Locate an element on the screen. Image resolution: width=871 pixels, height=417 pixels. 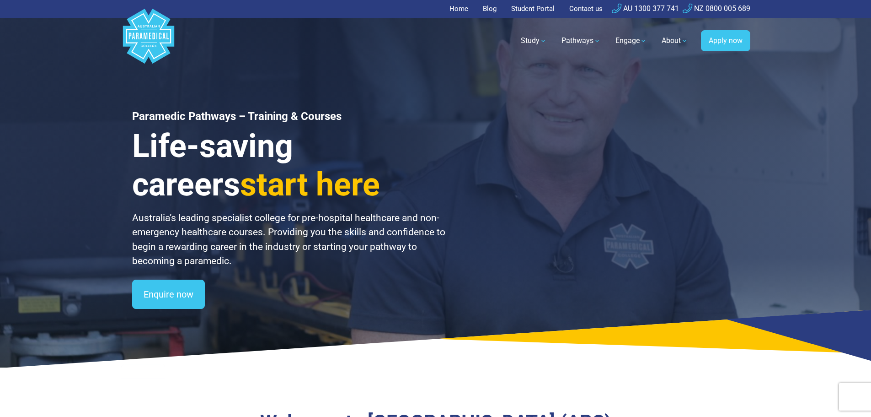
a: About is located at coordinates (675, 41).